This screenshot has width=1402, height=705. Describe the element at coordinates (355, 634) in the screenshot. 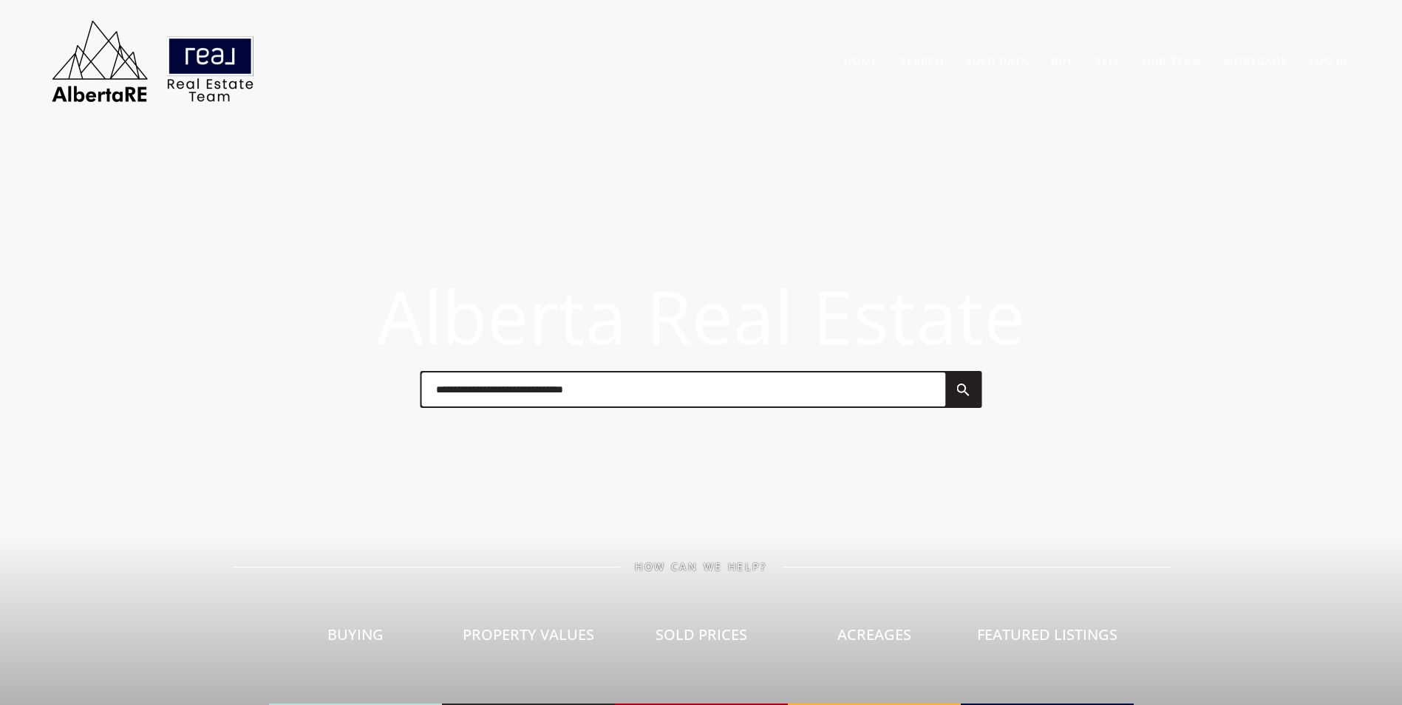

I see `span: Buying` at that location.